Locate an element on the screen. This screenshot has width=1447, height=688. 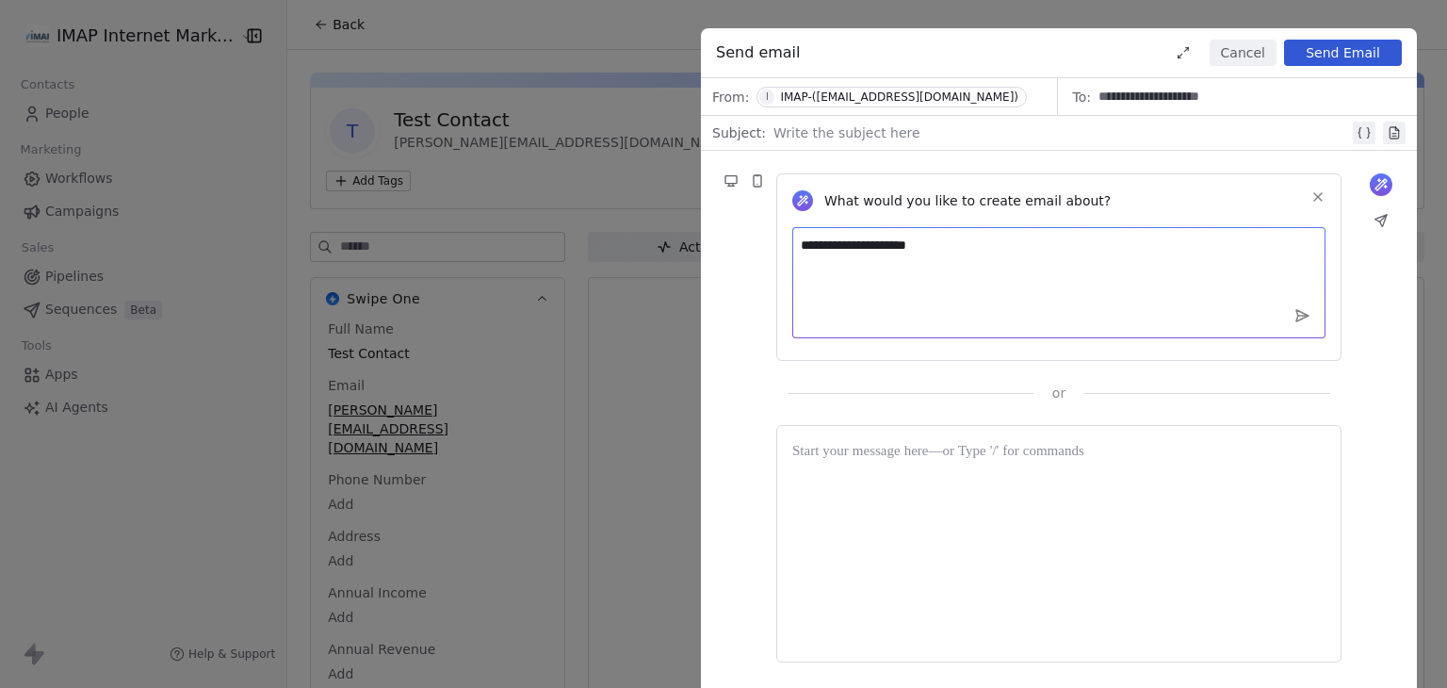
span: Subject: is located at coordinates (739, 136).